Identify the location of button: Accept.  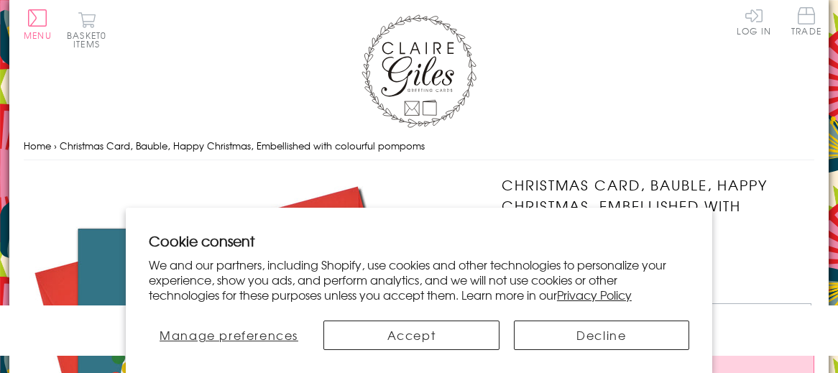
(411, 335).